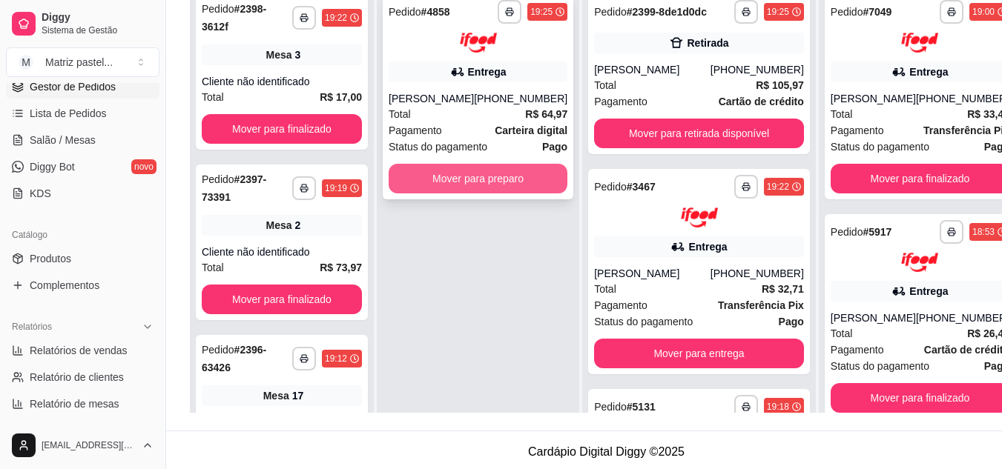  I want to click on strong: # 5131, so click(641, 407).